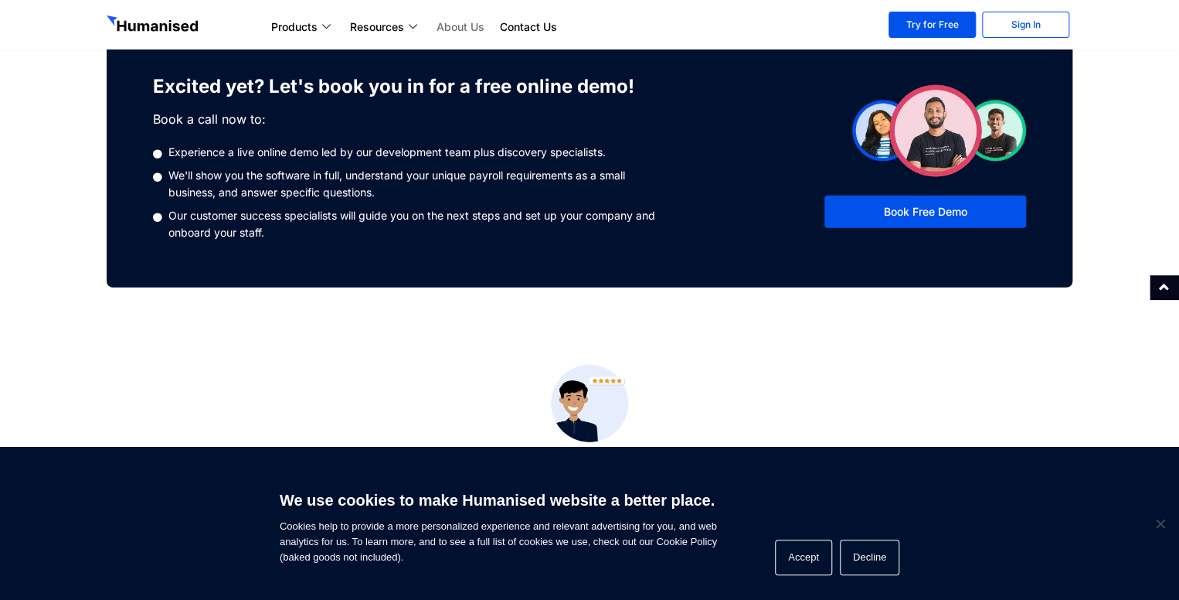 The image size is (1179, 600). I want to click on a: About Us, so click(460, 27).